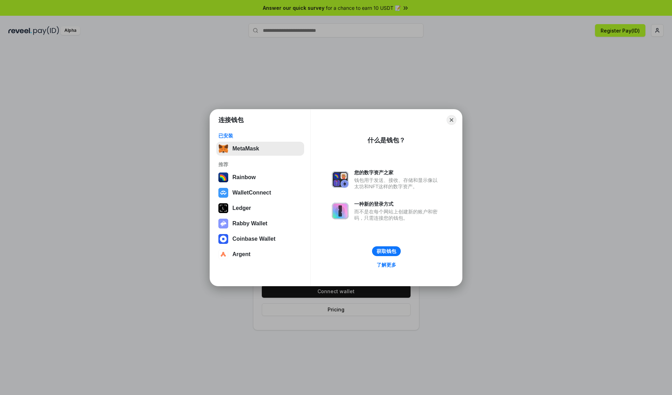 The height and width of the screenshot is (395, 672). What do you see at coordinates (244, 177) in the screenshot?
I see `div: Rainbow` at bounding box center [244, 177].